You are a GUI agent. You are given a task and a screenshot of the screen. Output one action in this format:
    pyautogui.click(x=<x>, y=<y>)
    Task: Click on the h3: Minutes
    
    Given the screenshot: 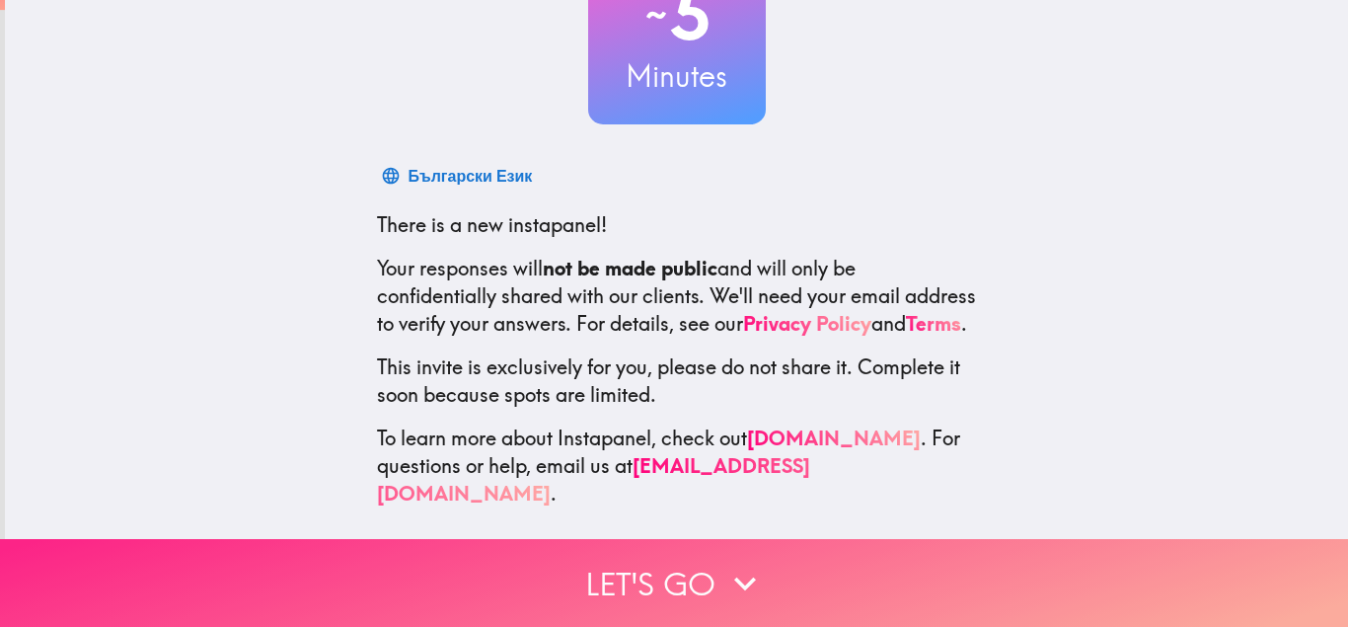 What is the action you would take?
    pyautogui.click(x=677, y=76)
    